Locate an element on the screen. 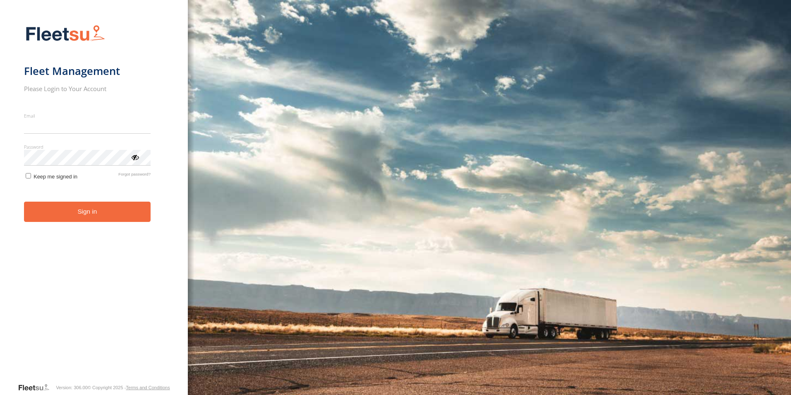 This screenshot has height=395, width=791. div: © Copyright 2025 - is located at coordinates (129, 387).